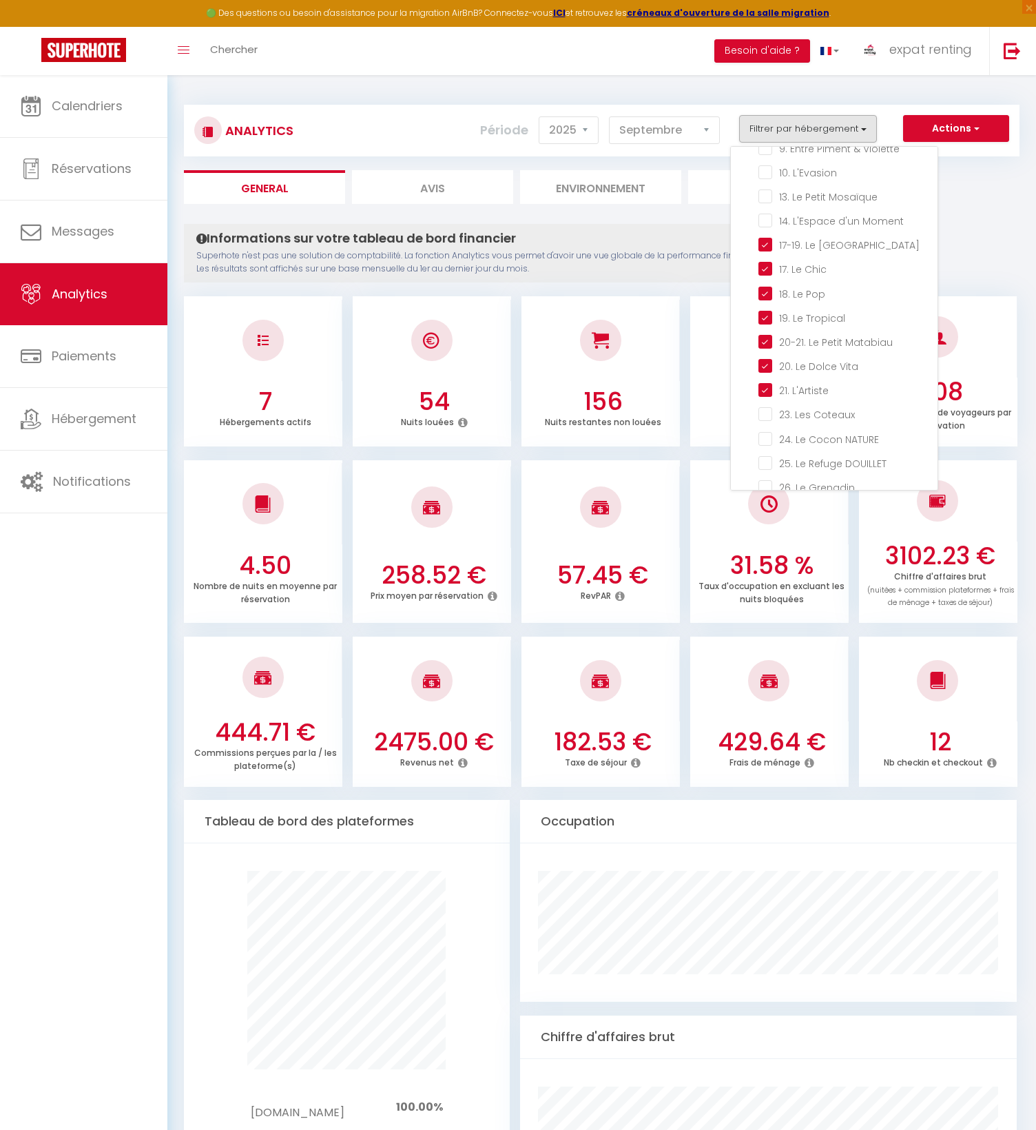  I want to click on p: Hébergements actifs, so click(265, 420).